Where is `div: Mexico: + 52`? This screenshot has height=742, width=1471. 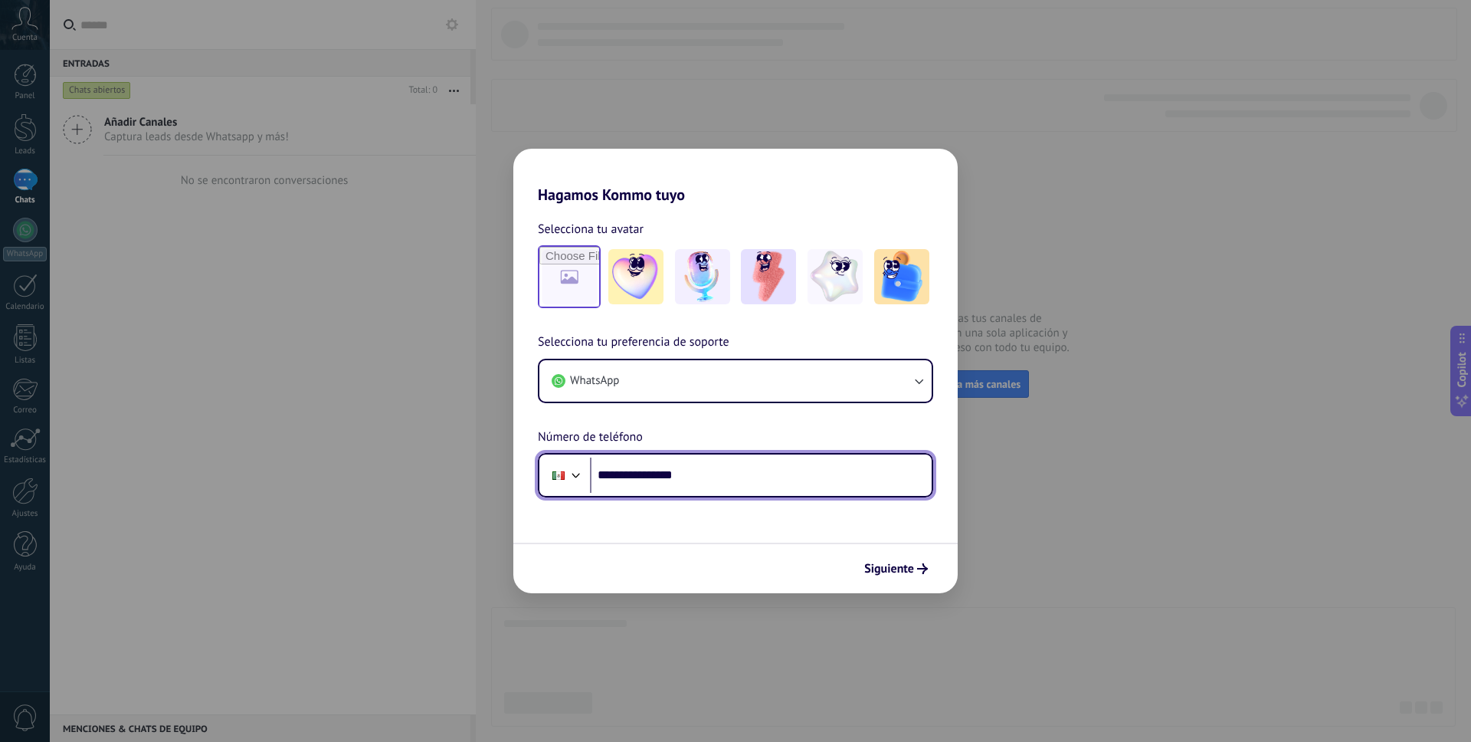 div: Mexico: + 52 is located at coordinates (558, 475).